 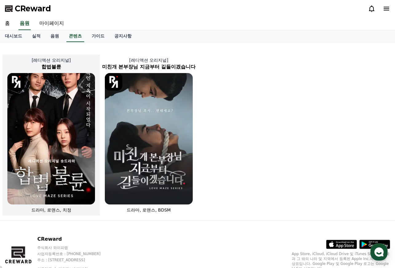 I want to click on span: 홈, so click(x=21, y=206).